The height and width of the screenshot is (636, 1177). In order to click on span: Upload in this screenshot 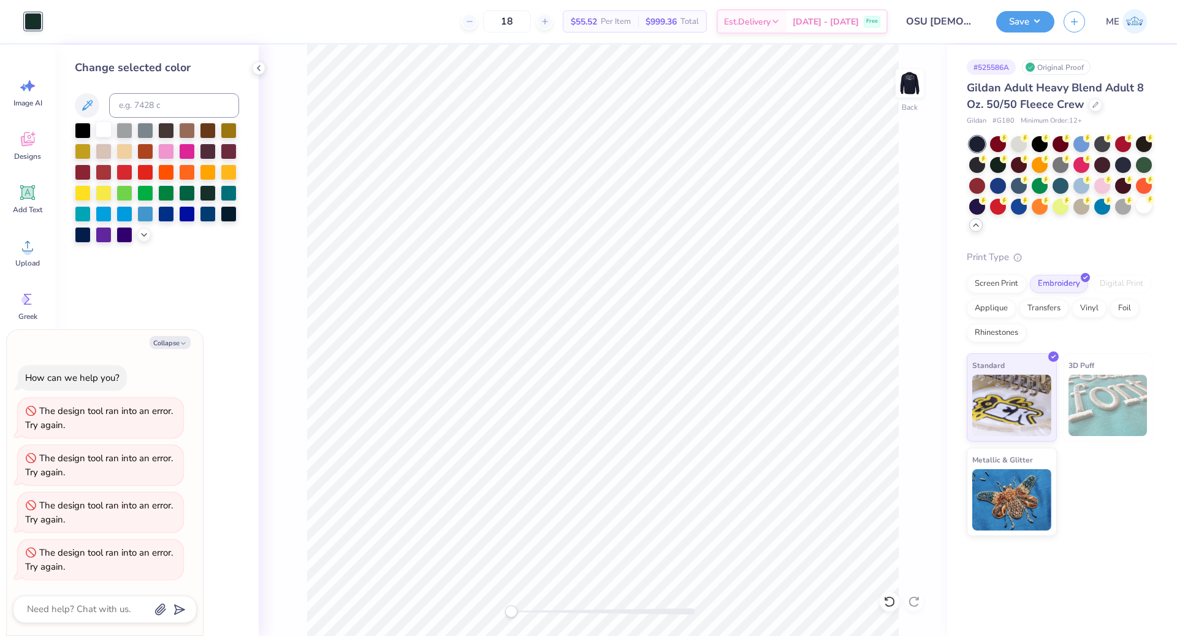, I will do `click(28, 263)`.